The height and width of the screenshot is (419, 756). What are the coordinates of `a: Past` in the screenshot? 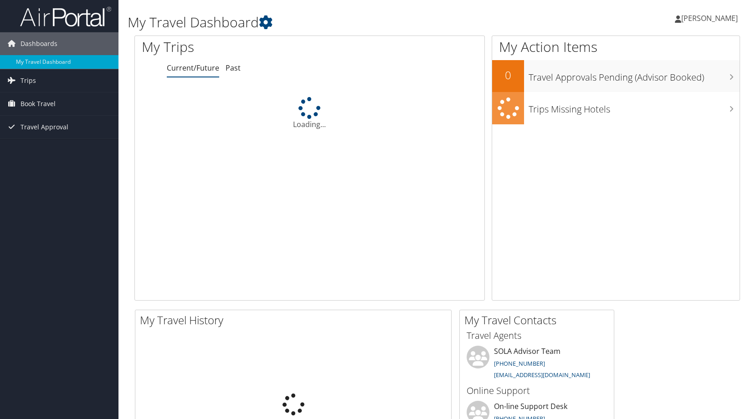 It's located at (233, 68).